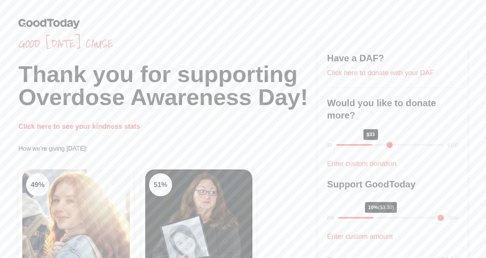 The height and width of the screenshot is (258, 486). What do you see at coordinates (160, 185) in the screenshot?
I see `div: 51 %` at bounding box center [160, 185].